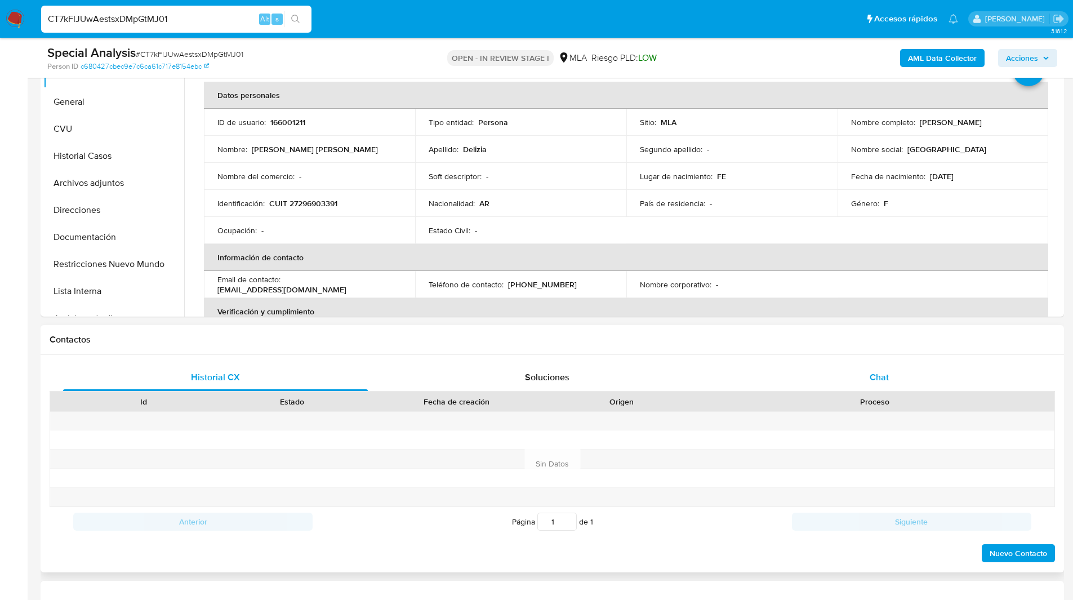  I want to click on p: FE, so click(721, 176).